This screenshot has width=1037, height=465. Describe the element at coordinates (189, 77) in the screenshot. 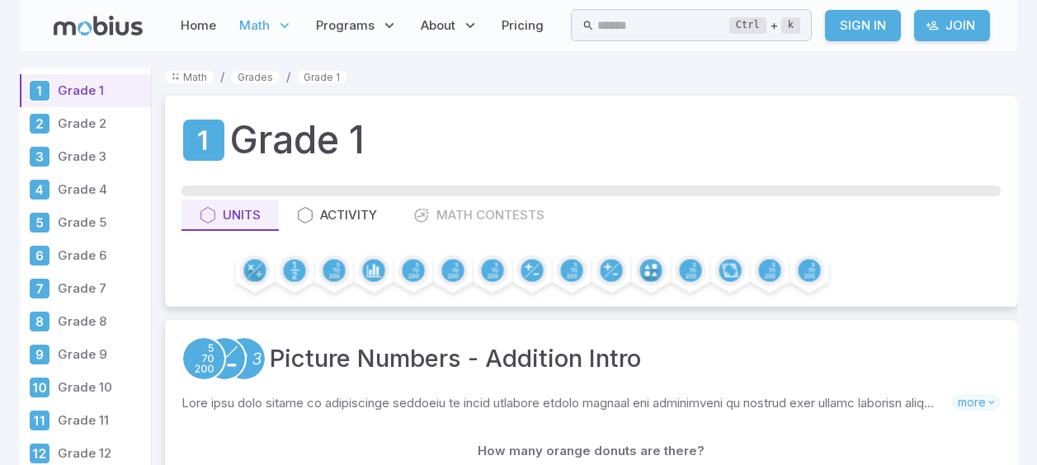

I see `a: Math` at that location.